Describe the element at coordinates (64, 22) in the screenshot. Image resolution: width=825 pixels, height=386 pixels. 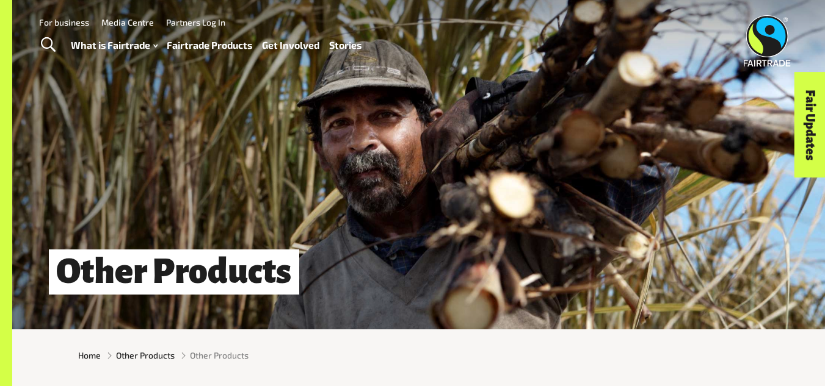
I see `a: For business` at that location.